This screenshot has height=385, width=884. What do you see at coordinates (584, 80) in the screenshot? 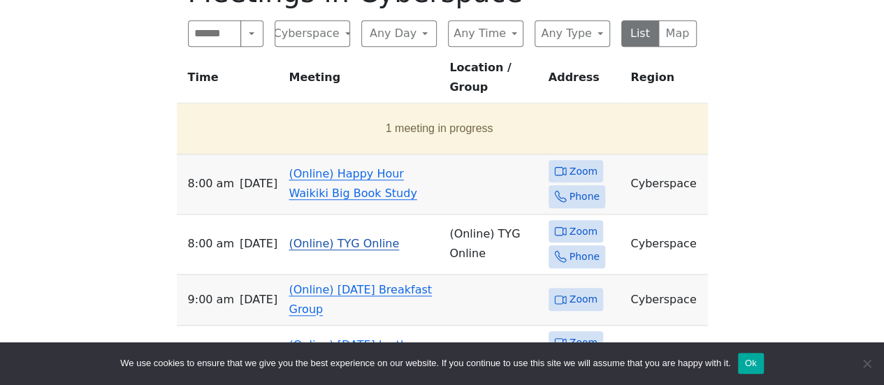
I see `th: Address` at bounding box center [584, 80].